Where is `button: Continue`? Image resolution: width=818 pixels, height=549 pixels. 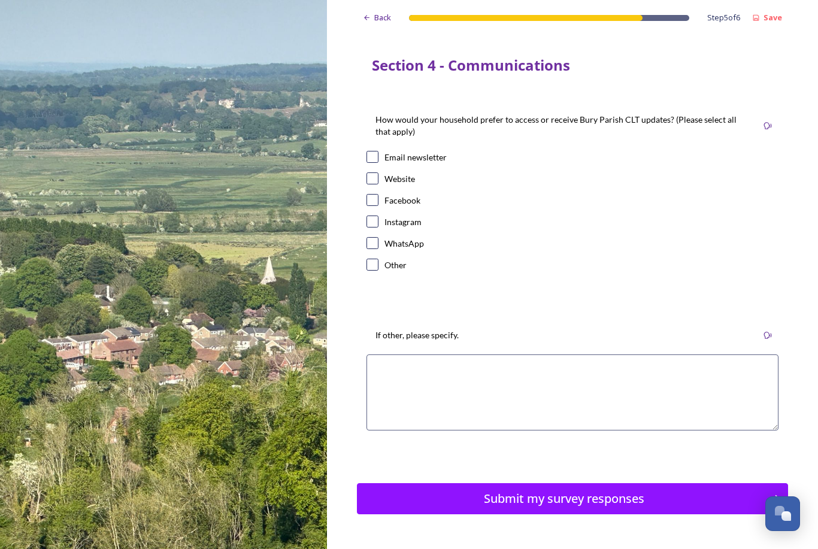 button: Continue is located at coordinates (573, 499).